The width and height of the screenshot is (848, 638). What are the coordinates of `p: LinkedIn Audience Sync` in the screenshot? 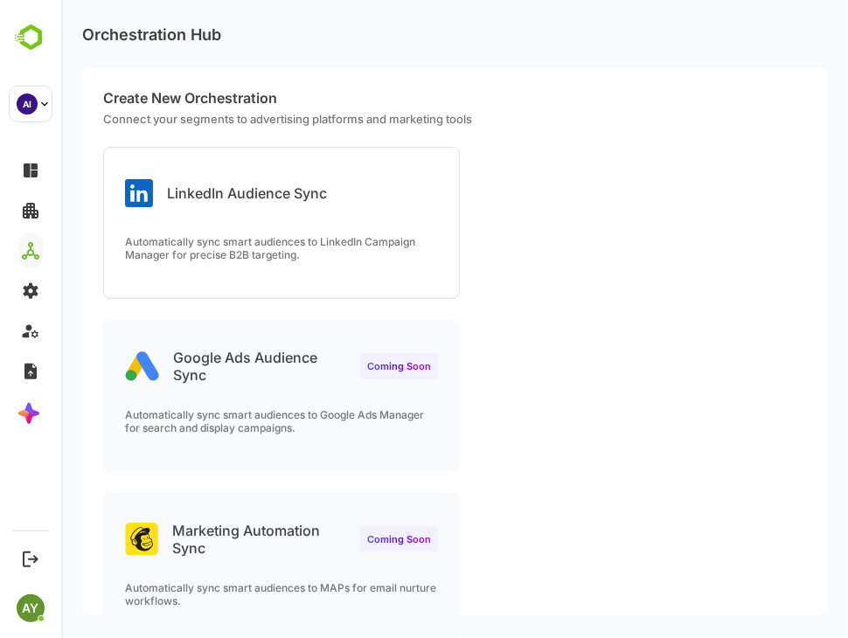 It's located at (185, 193).